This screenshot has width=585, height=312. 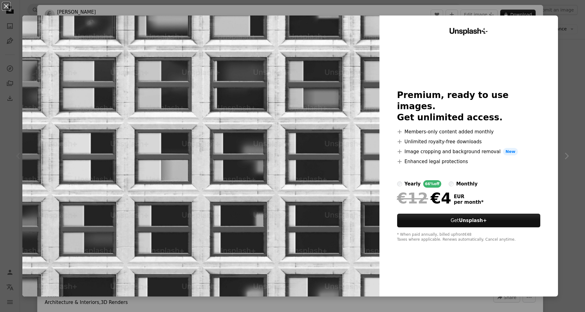 I want to click on h2: Premium, ready to use images. Get unlimited access., so click(x=469, y=107).